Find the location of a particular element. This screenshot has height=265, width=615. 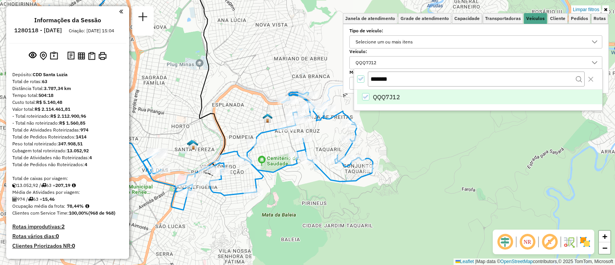

img: Cross Dock is located at coordinates (268, 118).